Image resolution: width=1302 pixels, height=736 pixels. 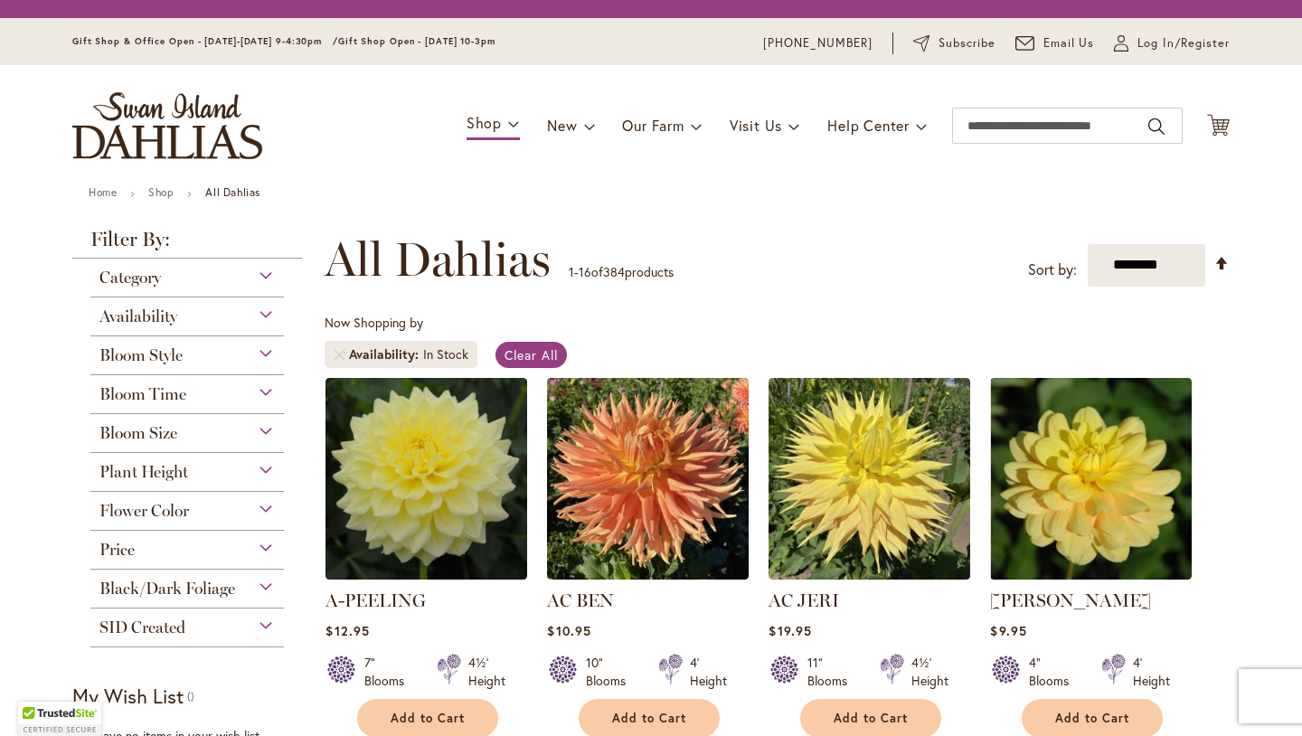 I want to click on a: AHOY MATEY, so click(x=1091, y=574).